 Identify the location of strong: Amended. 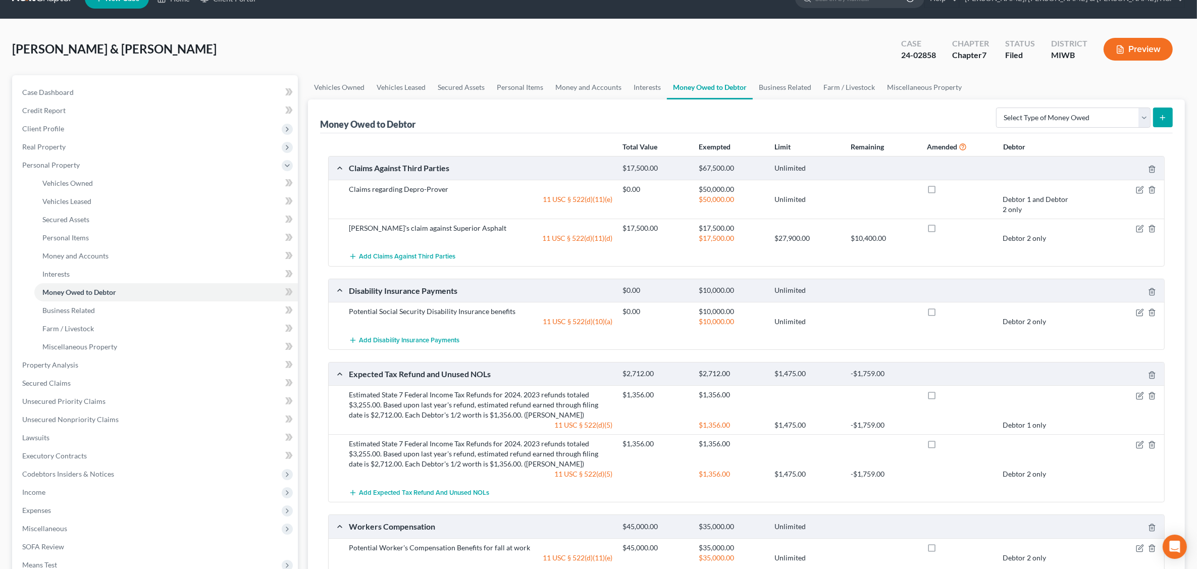
(942, 146).